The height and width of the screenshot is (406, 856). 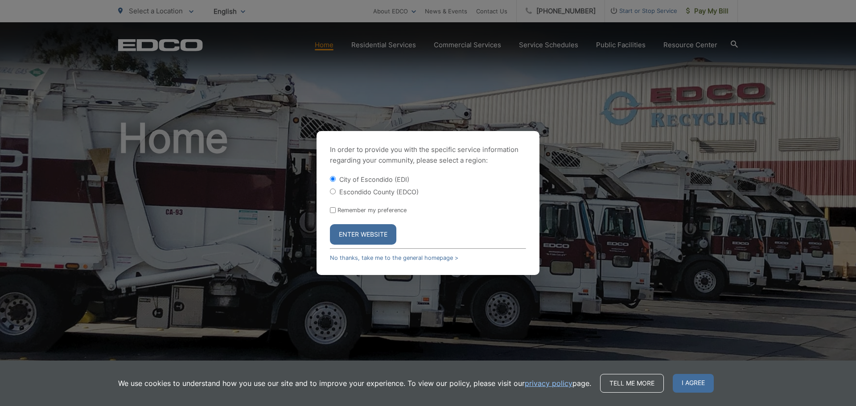 What do you see at coordinates (355, 384) in the screenshot?
I see `p: We use cookies to understand how you use our site and to improve your experience. To view our pol...` at bounding box center [355, 384].